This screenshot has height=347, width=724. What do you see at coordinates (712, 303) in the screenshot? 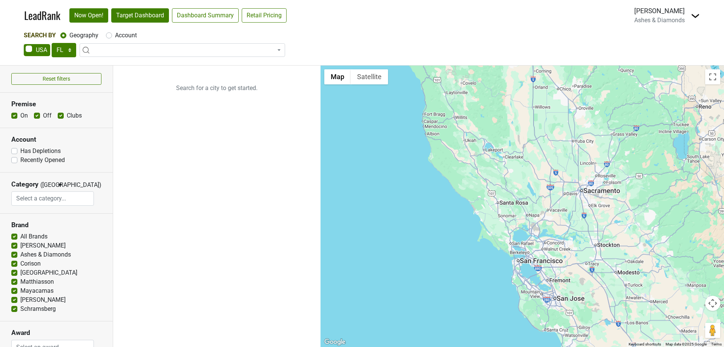
I see `button: Map camera controls` at bounding box center [712, 303].